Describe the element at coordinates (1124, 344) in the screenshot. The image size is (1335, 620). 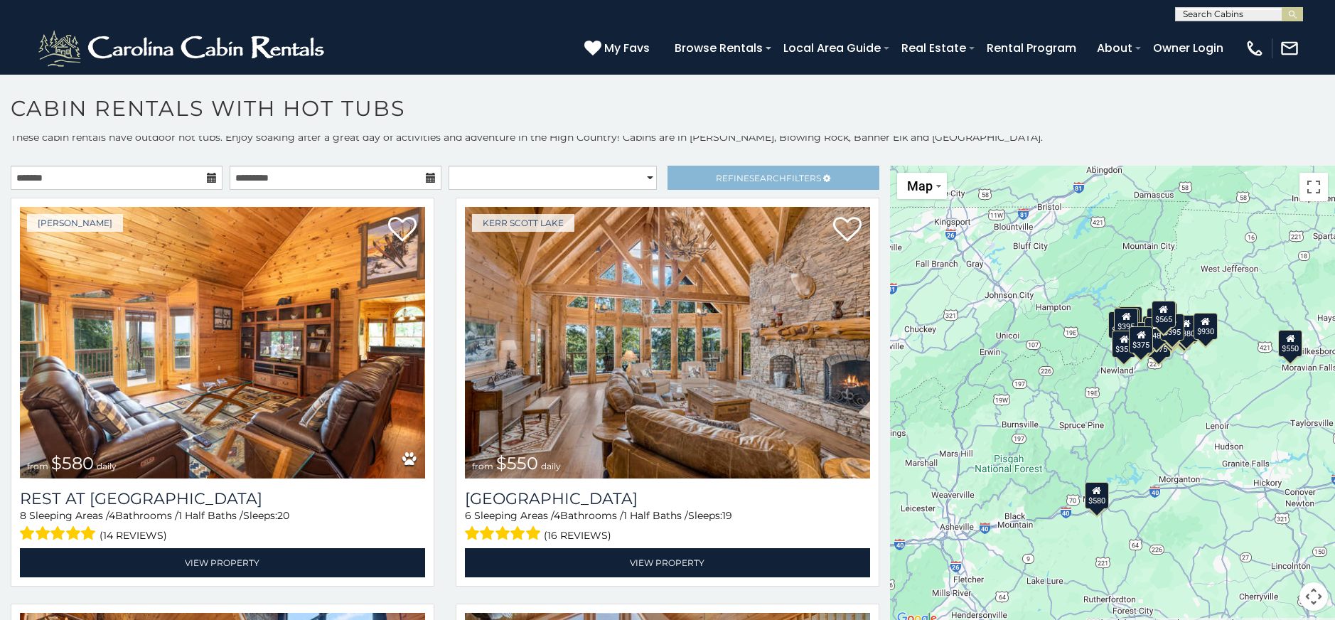
I see `div: $355` at that location.